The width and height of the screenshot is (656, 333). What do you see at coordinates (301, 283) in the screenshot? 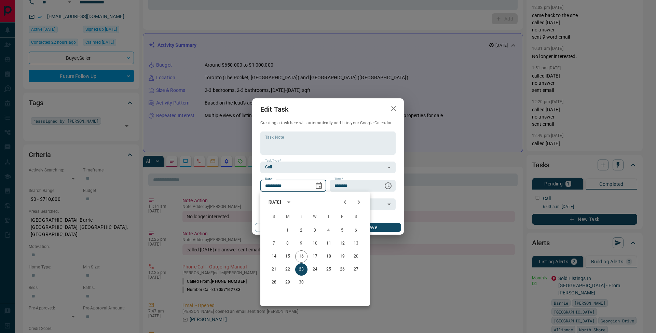
I see `button: 30` at bounding box center [301, 283].